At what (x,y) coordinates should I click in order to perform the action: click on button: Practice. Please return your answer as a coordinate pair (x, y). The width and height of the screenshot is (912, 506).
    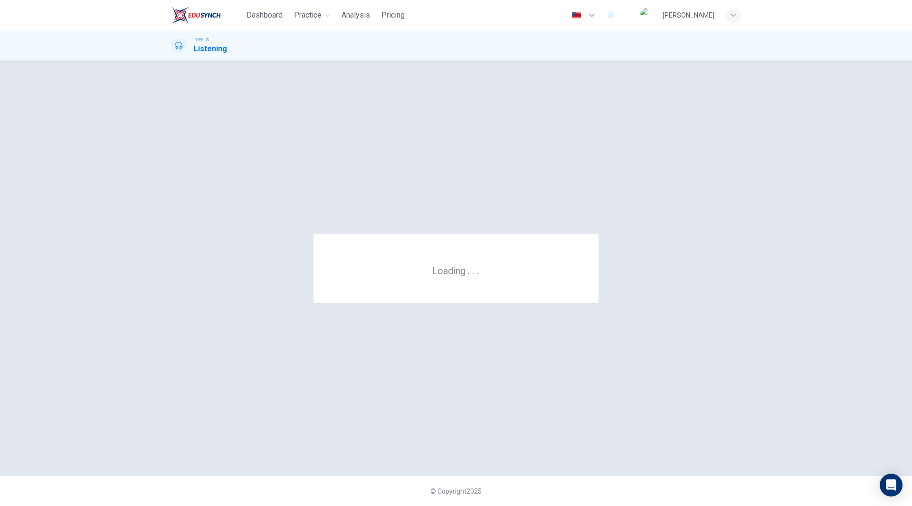
    Looking at the image, I should click on (312, 15).